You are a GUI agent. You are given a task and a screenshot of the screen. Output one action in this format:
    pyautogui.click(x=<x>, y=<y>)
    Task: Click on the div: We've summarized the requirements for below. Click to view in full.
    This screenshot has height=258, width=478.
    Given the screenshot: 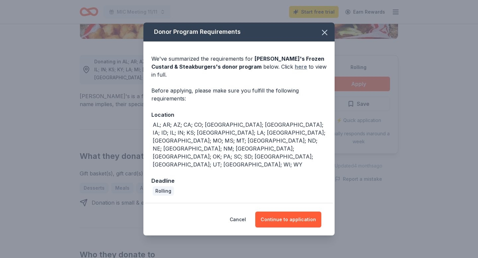 What is the action you would take?
    pyautogui.click(x=239, y=67)
    